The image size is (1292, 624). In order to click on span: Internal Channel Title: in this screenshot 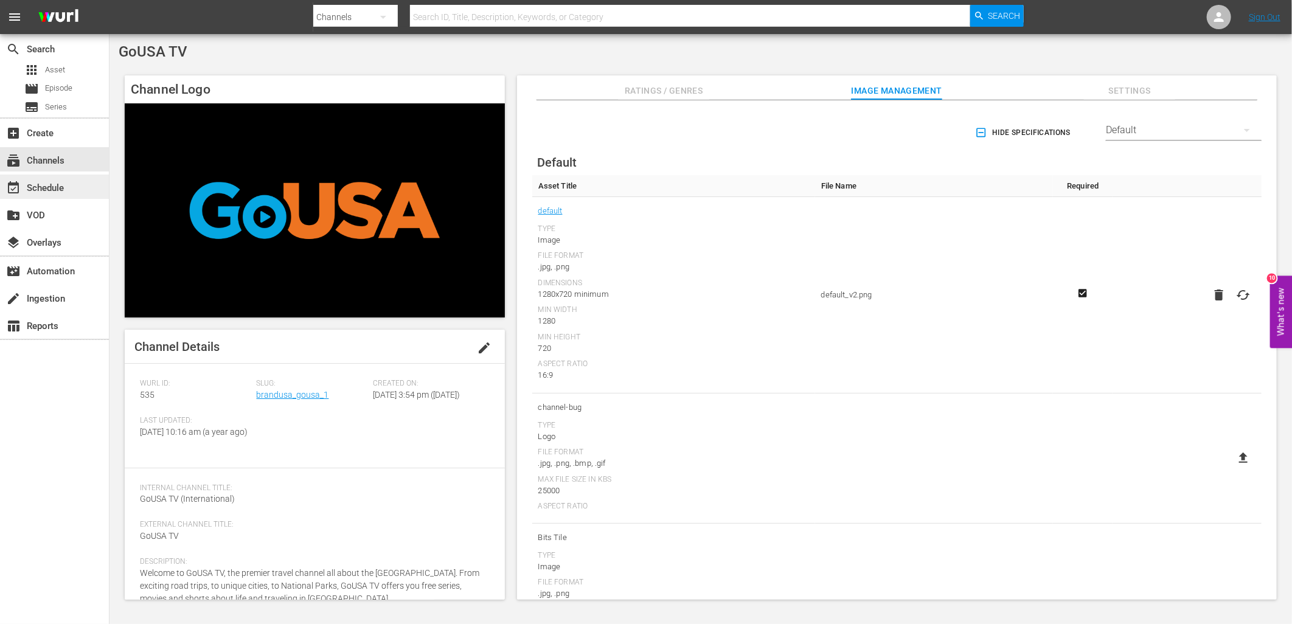, I will do `click(311, 488)`.